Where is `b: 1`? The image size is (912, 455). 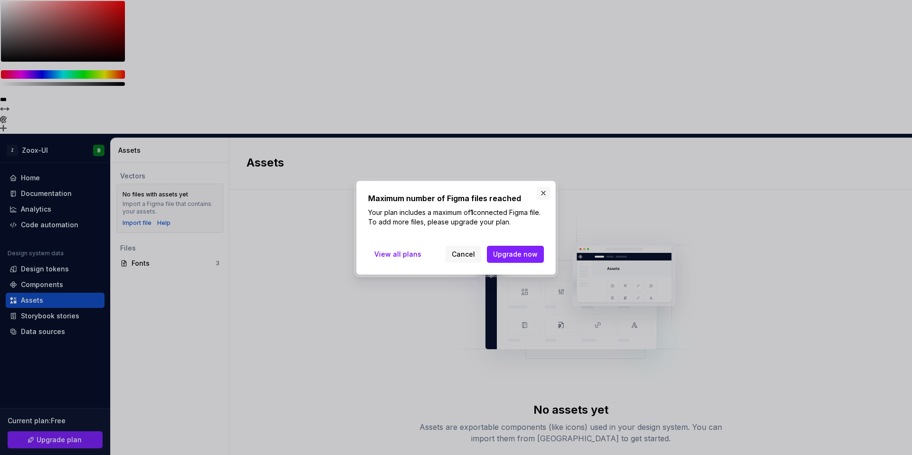
b: 1 is located at coordinates (472, 212).